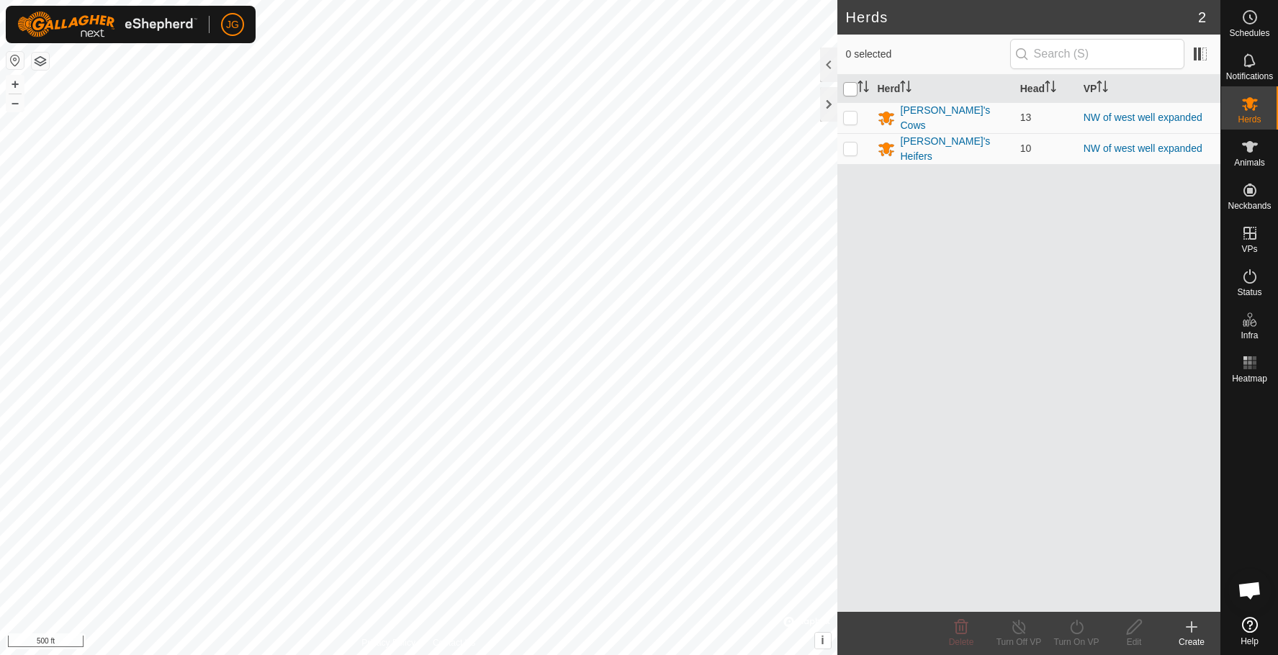 The image size is (1278, 655). Describe the element at coordinates (823, 641) in the screenshot. I see `button: i` at that location.